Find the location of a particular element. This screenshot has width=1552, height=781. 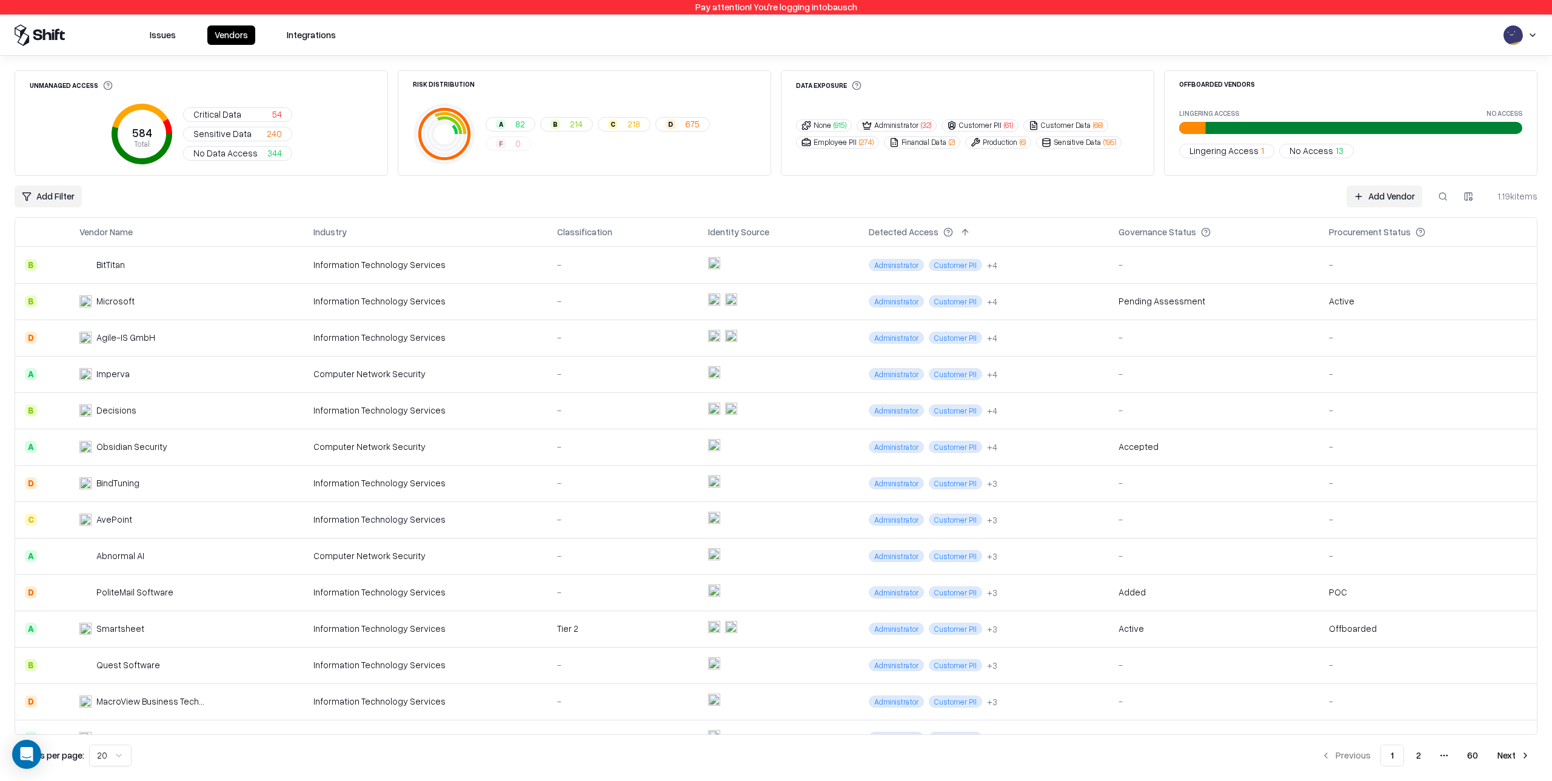

button: Financial Data(2) is located at coordinates (922, 142).